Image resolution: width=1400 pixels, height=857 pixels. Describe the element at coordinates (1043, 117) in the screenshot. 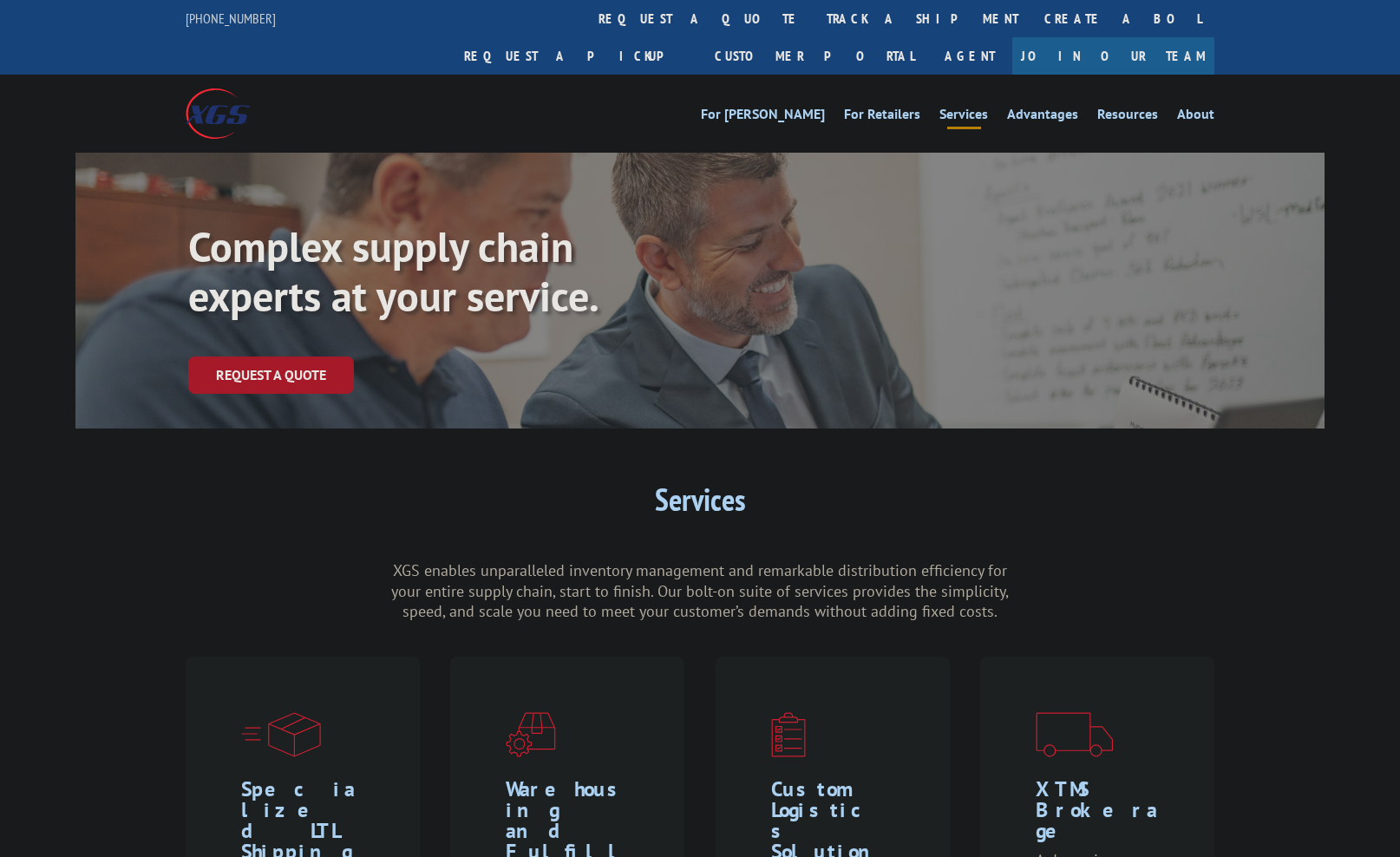

I see `a: Advantages` at that location.